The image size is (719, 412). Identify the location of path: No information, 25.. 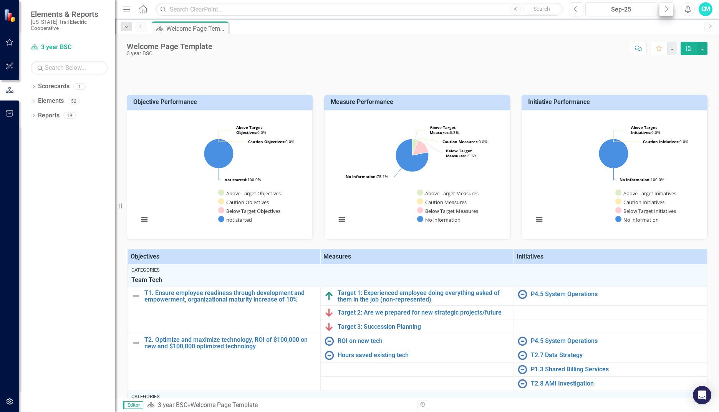
(412, 155).